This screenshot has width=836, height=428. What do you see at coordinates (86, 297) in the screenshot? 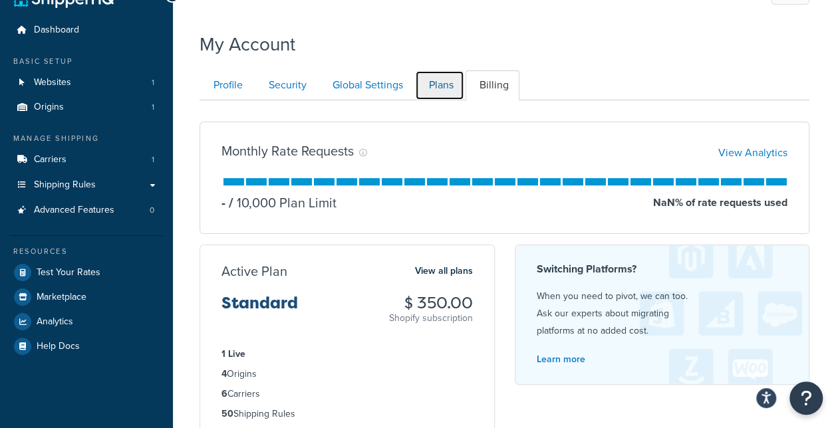
I see `a: Marketplace` at bounding box center [86, 297].